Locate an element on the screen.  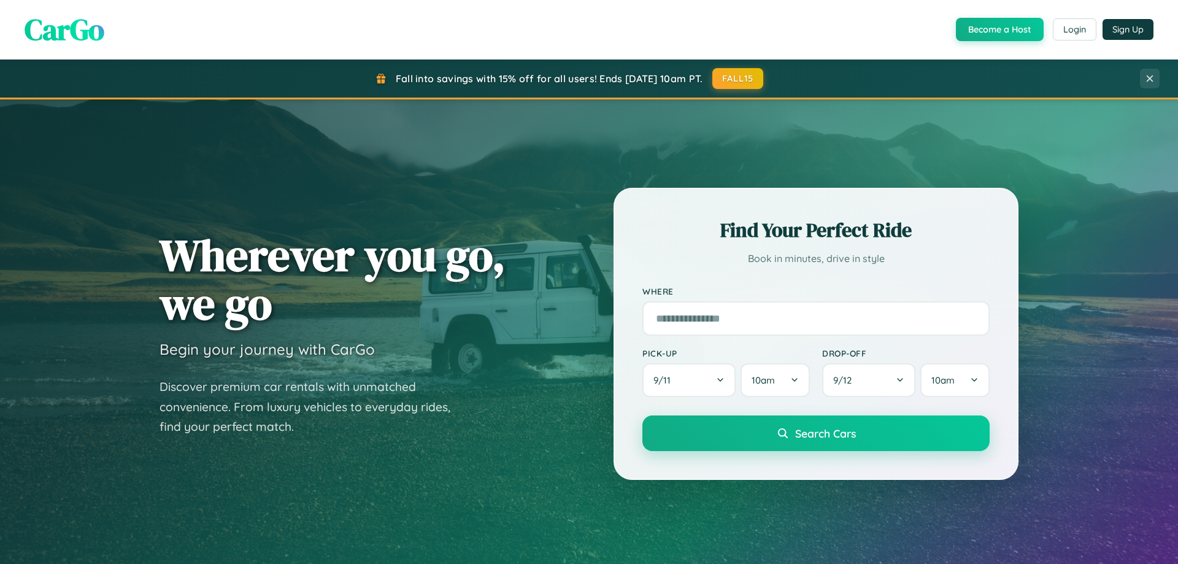
p: Book in minutes, drive in style is located at coordinates (816, 258).